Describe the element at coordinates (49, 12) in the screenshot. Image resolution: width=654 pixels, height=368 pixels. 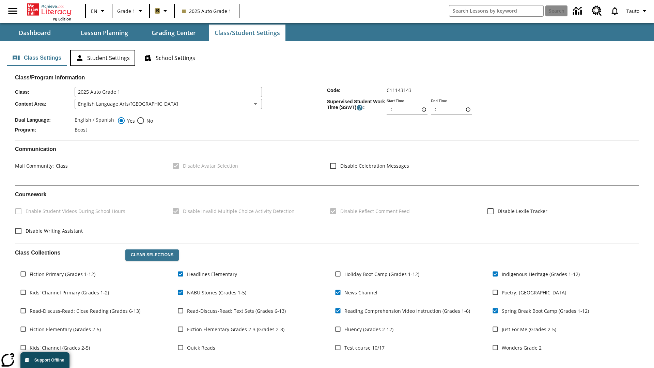
I see `div: Home` at that location.